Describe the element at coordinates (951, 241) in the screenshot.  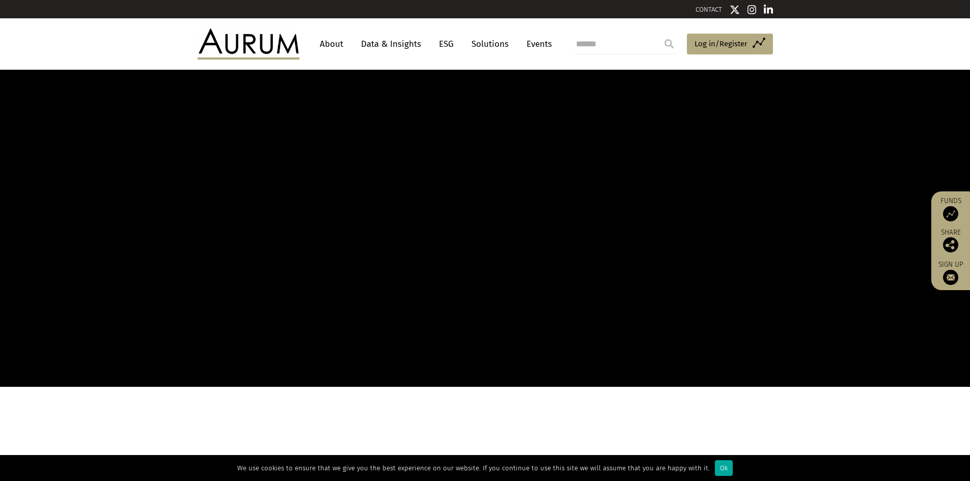
I see `div: Share` at that location.